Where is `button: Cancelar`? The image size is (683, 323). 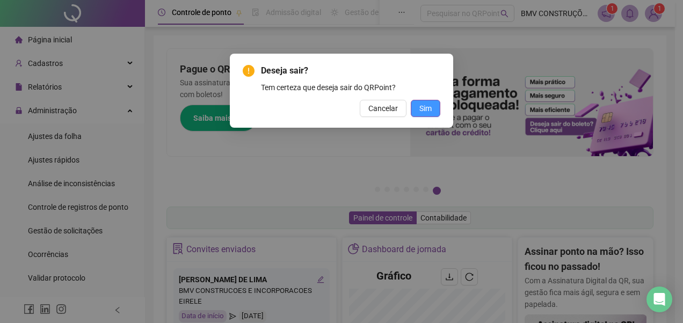
button: Cancelar is located at coordinates (383, 109).